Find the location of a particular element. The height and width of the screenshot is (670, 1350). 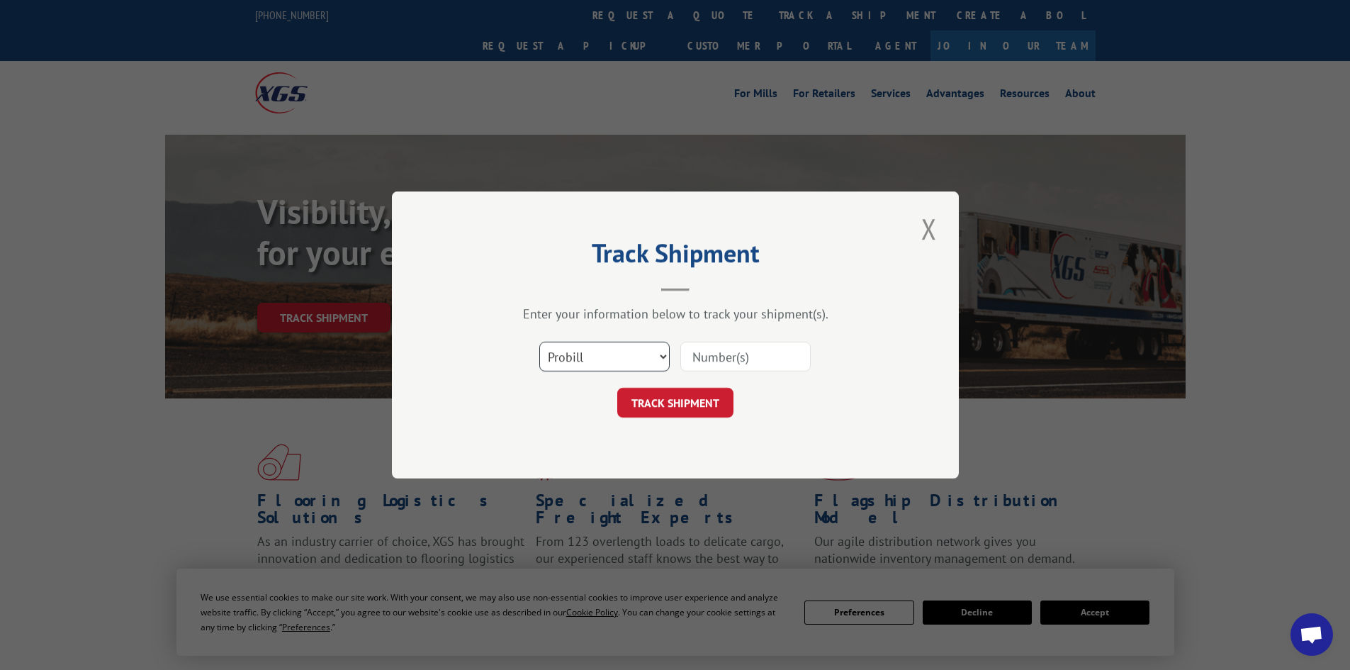

button: Close modal is located at coordinates (929, 228).